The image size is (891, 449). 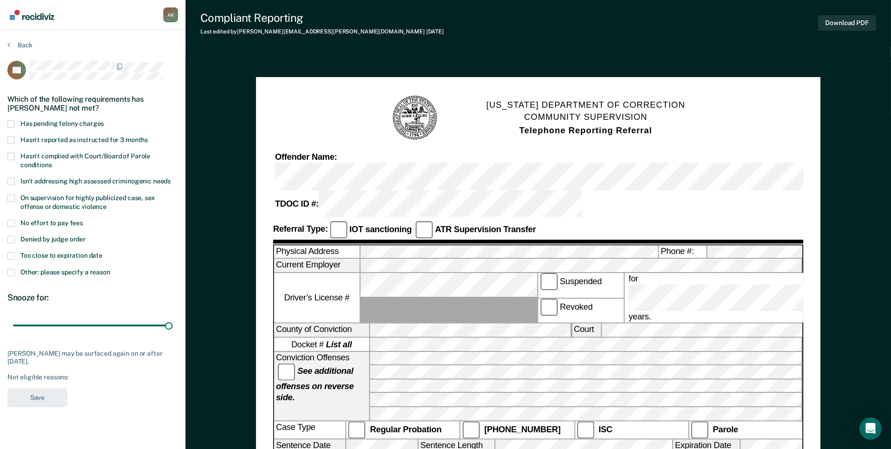 What do you see at coordinates (415, 118) in the screenshot?
I see `img: TN Seal` at bounding box center [415, 118].